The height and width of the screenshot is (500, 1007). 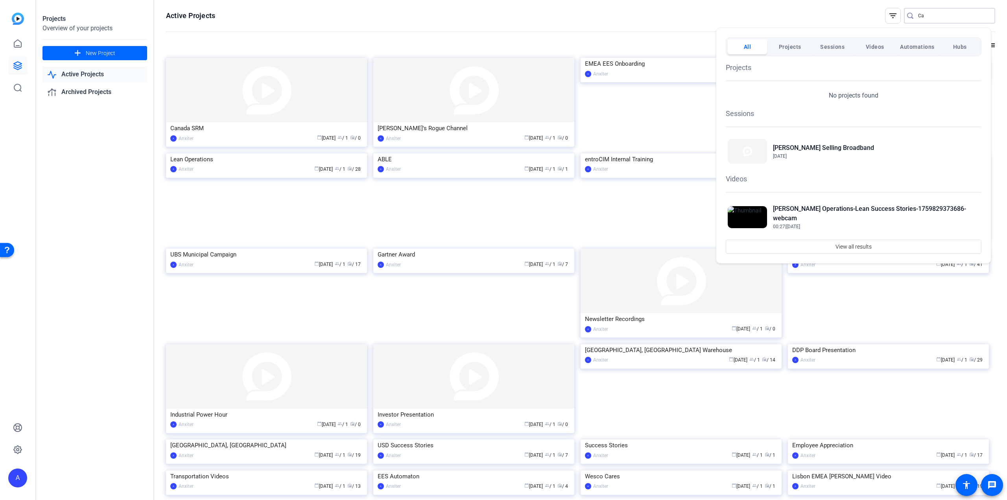 What do you see at coordinates (875, 47) in the screenshot?
I see `span: Videos` at bounding box center [875, 47].